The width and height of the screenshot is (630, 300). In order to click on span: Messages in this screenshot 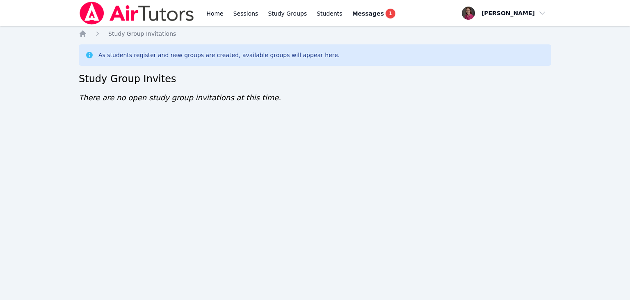, I will do `click(368, 14)`.